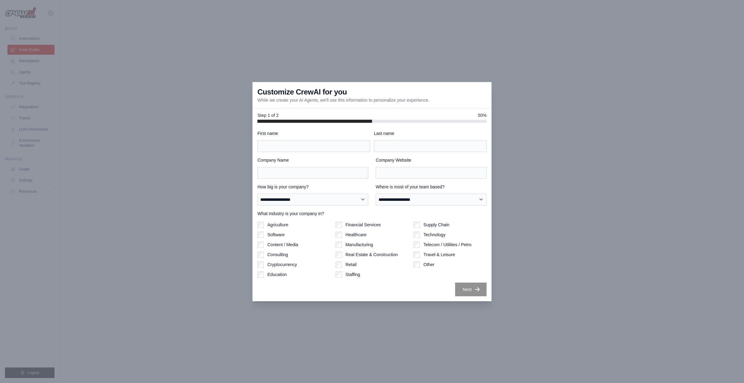 The width and height of the screenshot is (744, 383). What do you see at coordinates (351, 265) in the screenshot?
I see `label: Retail` at bounding box center [351, 265].